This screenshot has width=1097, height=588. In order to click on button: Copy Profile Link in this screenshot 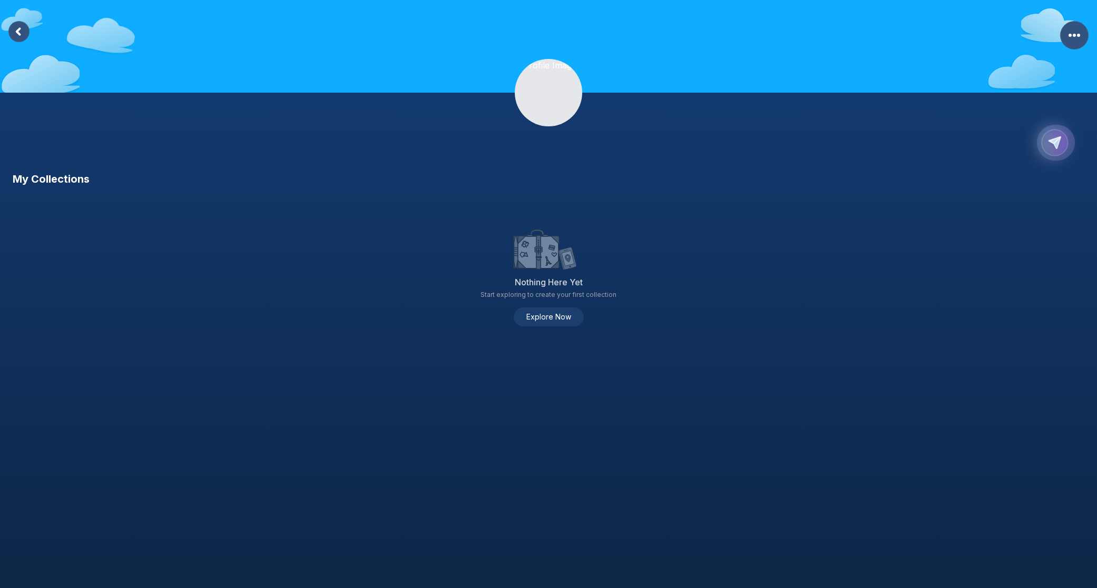, I will do `click(1062, 143)`.